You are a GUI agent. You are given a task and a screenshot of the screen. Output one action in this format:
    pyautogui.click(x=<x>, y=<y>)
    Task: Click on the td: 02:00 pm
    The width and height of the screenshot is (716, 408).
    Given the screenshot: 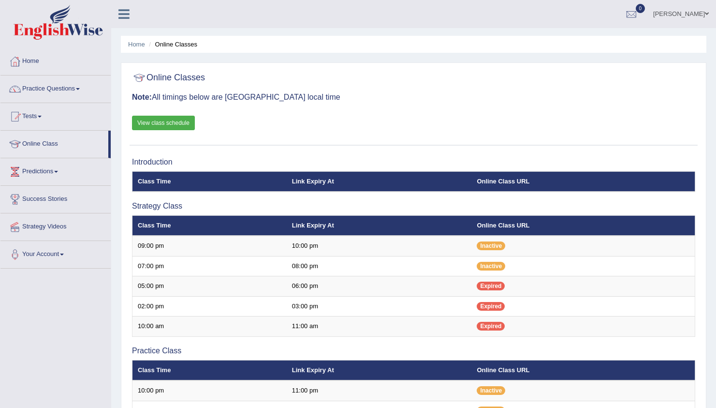 What is the action you would take?
    pyautogui.click(x=209, y=306)
    